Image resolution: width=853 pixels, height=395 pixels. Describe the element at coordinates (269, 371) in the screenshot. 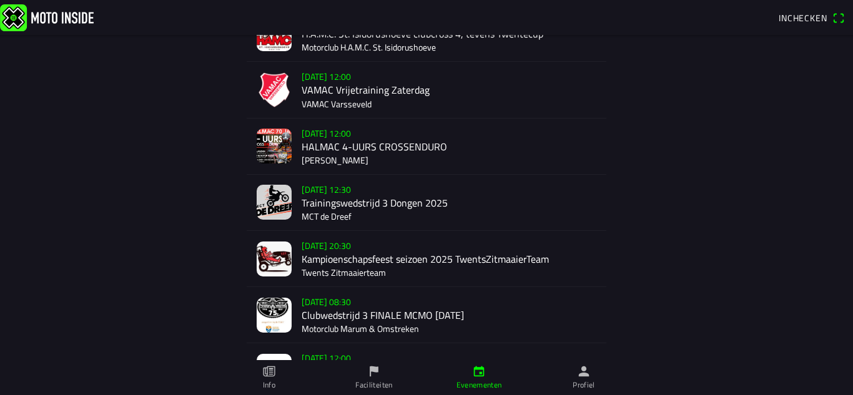

I see `ion-icon: paper` at that location.